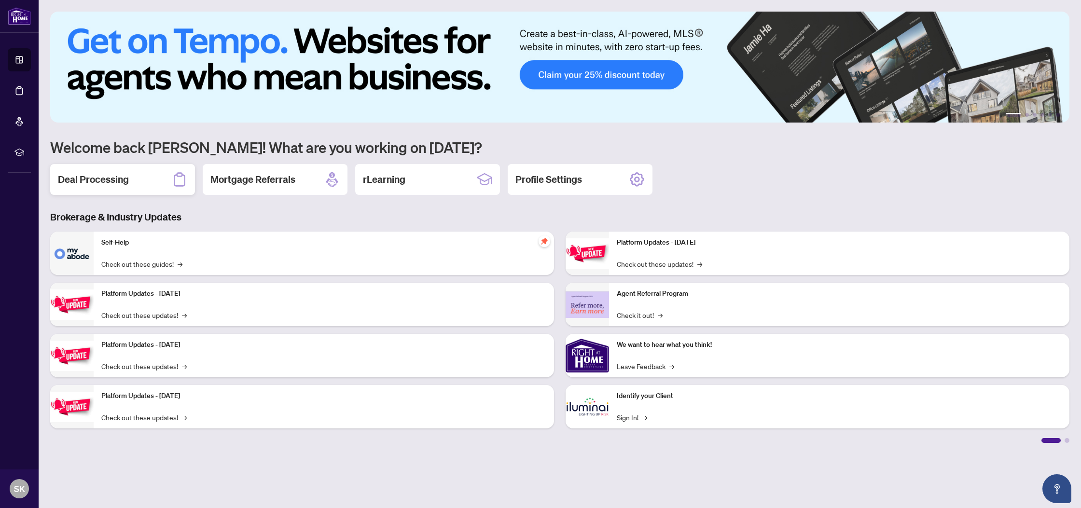 This screenshot has width=1081, height=508. What do you see at coordinates (1034, 115) in the screenshot?
I see `button: 3` at bounding box center [1034, 115].